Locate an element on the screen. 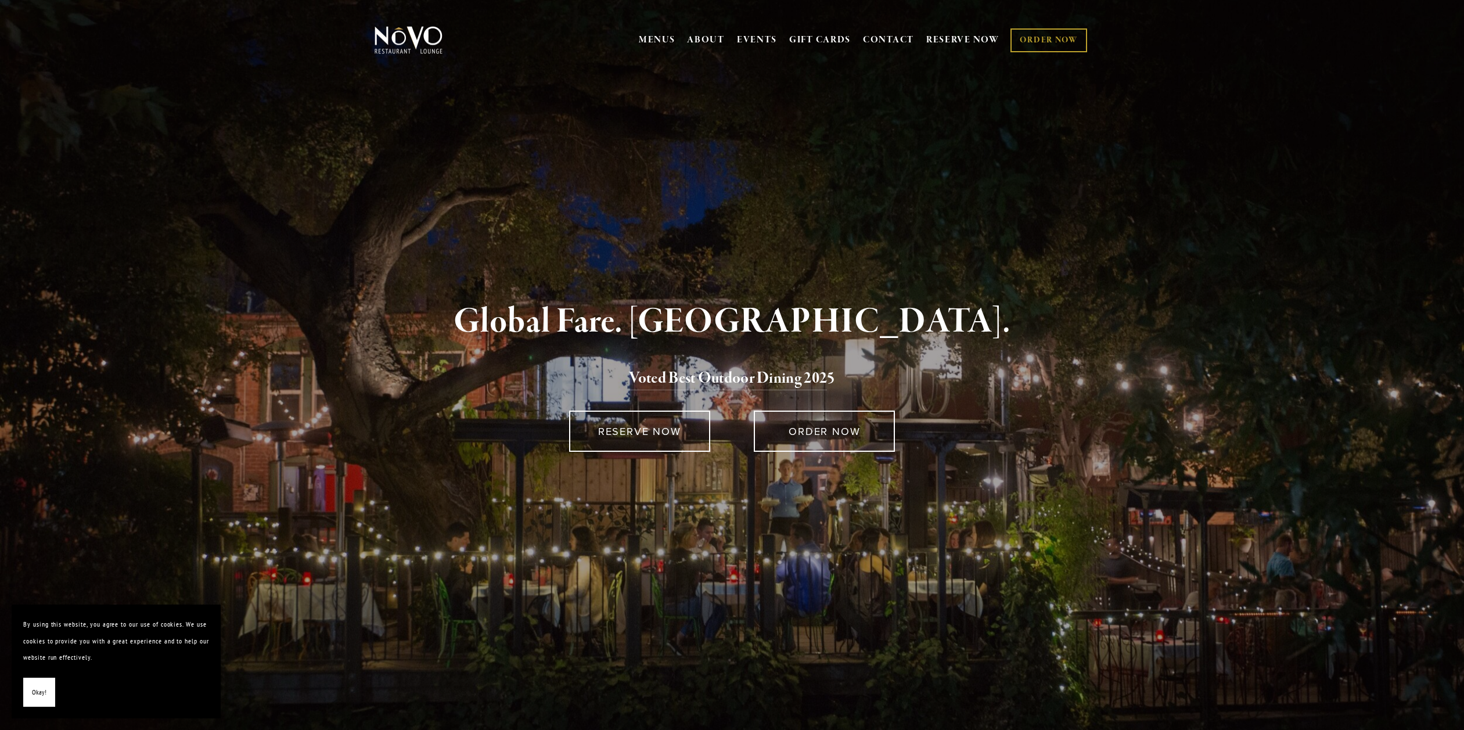 The width and height of the screenshot is (1464, 730). a: EVENTS is located at coordinates (757, 40).